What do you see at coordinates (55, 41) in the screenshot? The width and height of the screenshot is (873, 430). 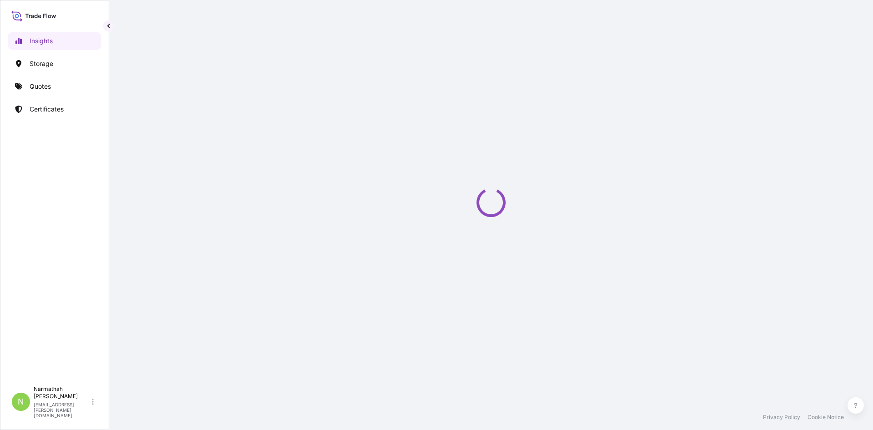 I see `a: Insights` at bounding box center [55, 41].